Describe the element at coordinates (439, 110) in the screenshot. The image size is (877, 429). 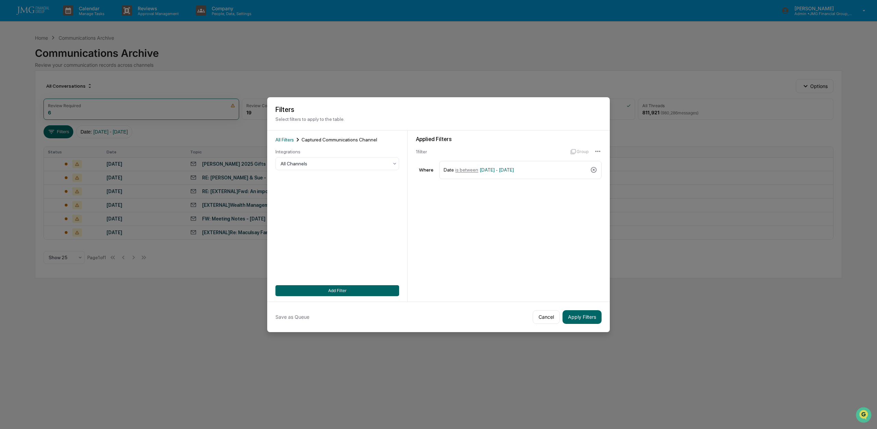
I see `h2: Filters` at that location.